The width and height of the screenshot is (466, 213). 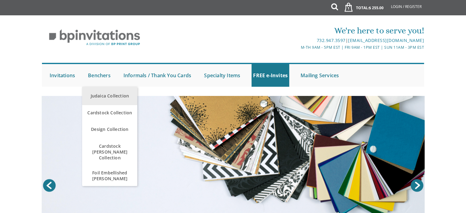 I want to click on a: FREE e-Invites, so click(x=270, y=75).